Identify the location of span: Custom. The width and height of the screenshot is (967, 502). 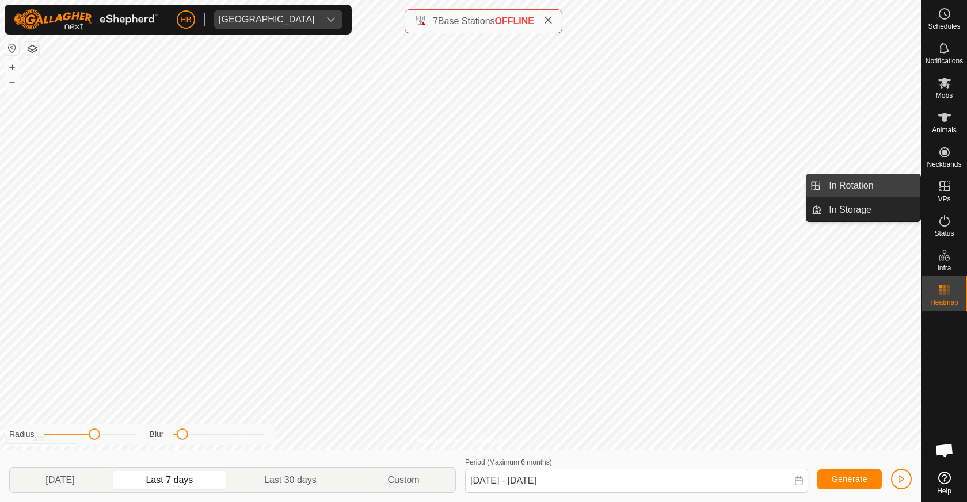
(403, 480).